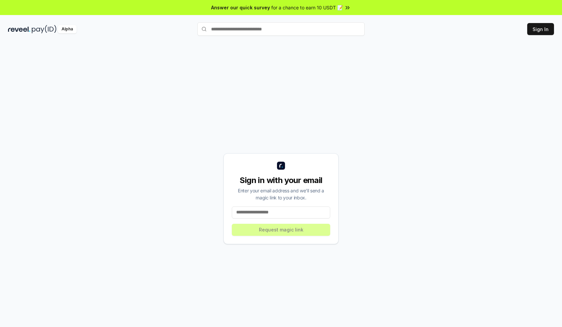  I want to click on div: Enter your email address and we’ll send a magic link to your inbox., so click(281, 194).